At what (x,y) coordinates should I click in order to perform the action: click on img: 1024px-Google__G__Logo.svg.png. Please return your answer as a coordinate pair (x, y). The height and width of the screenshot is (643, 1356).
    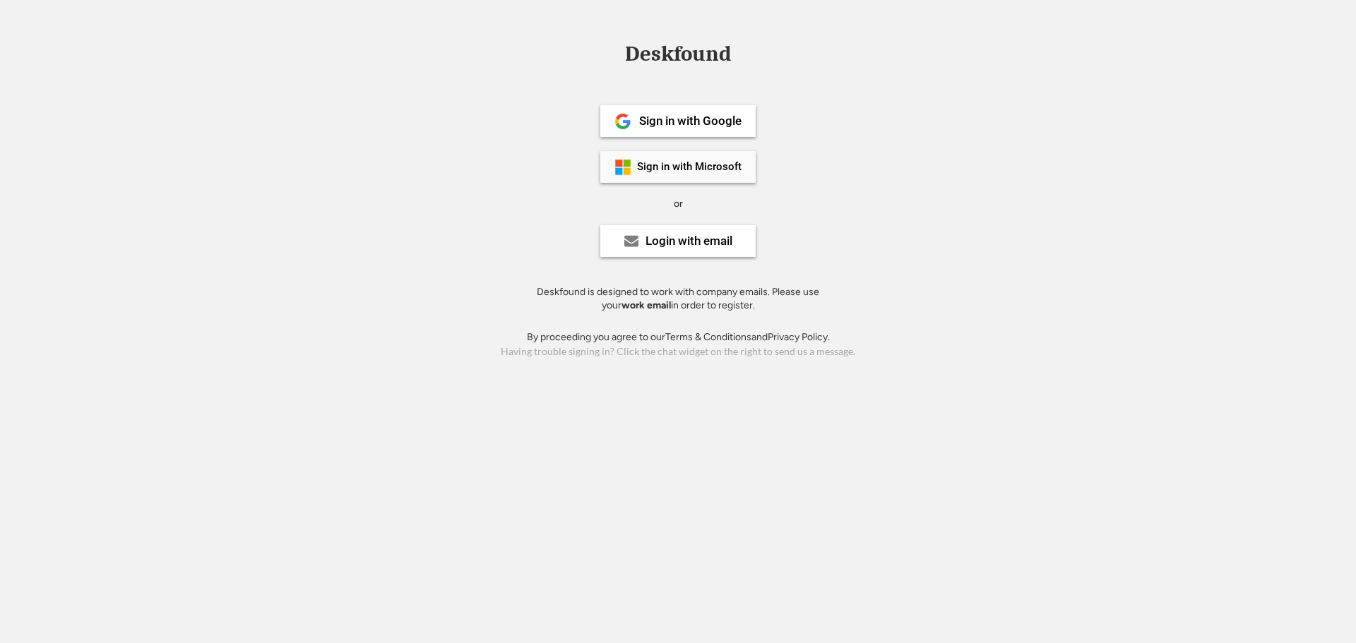
    Looking at the image, I should click on (623, 121).